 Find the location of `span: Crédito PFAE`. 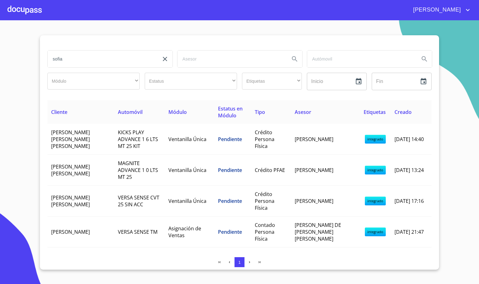

span: Crédito PFAE is located at coordinates (270, 170).